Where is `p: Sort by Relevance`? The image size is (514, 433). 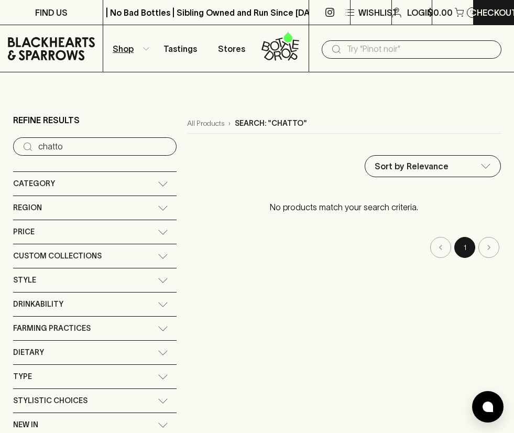 p: Sort by Relevance is located at coordinates (411, 166).